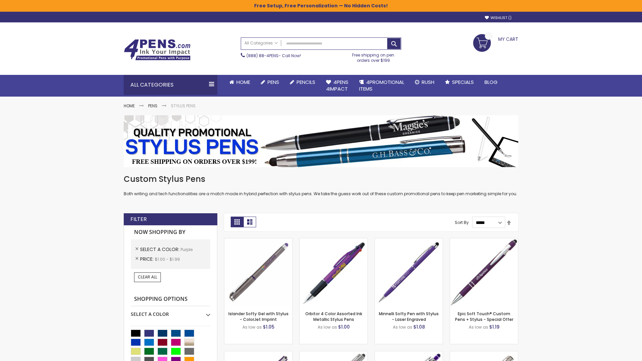 This screenshot has width=642, height=361. I want to click on span: $1.05, so click(269, 327).